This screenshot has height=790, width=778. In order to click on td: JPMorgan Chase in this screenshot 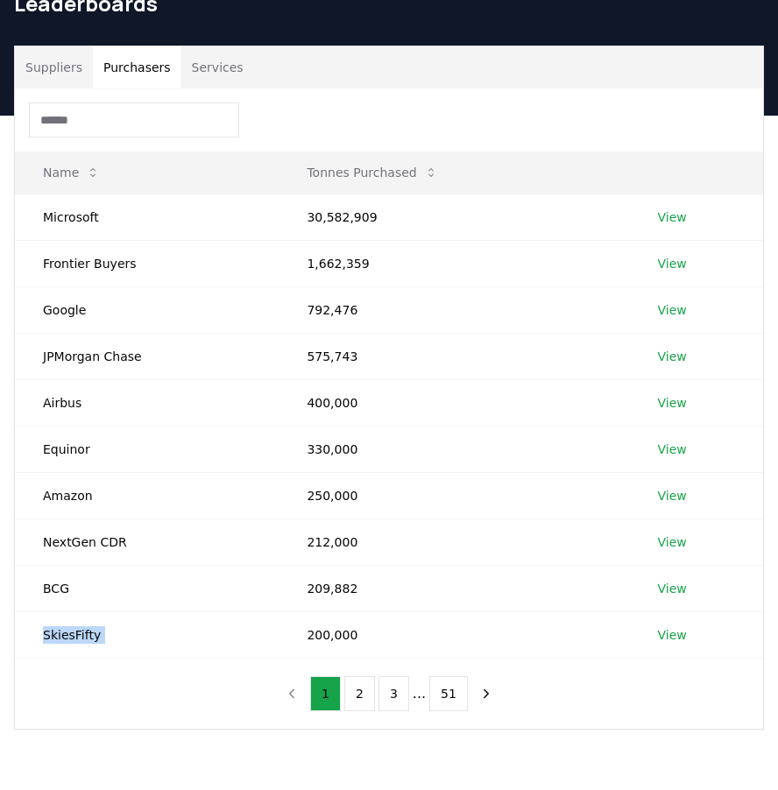, I will do `click(146, 356)`.